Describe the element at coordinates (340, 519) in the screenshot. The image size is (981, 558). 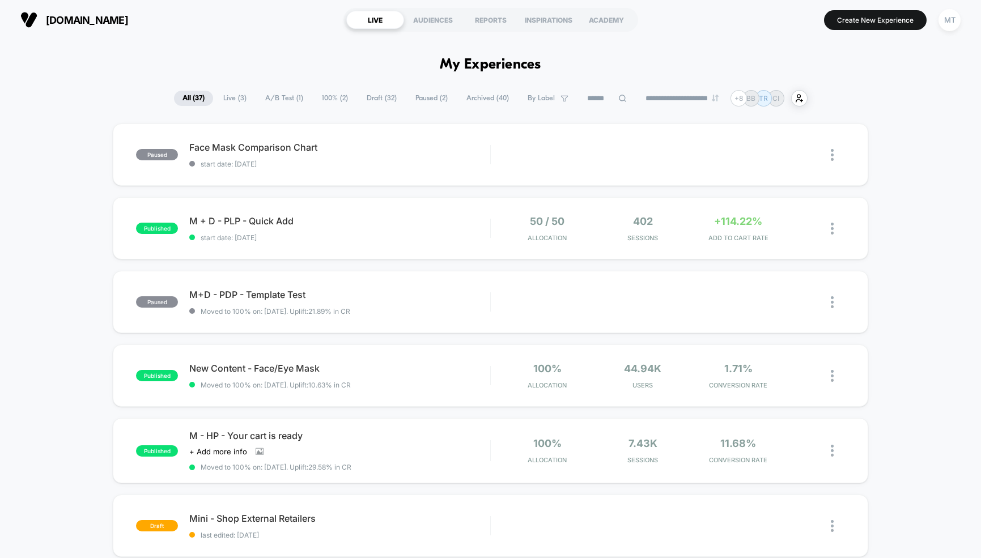
I see `span: Mini - Shop External Retailers` at that location.